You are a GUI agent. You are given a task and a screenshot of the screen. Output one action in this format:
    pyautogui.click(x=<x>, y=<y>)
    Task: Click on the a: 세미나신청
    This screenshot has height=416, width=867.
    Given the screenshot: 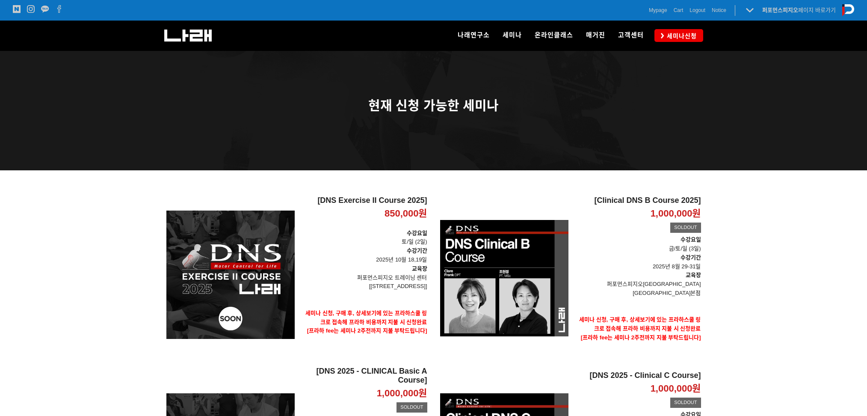 What is the action you would take?
    pyautogui.click(x=679, y=35)
    